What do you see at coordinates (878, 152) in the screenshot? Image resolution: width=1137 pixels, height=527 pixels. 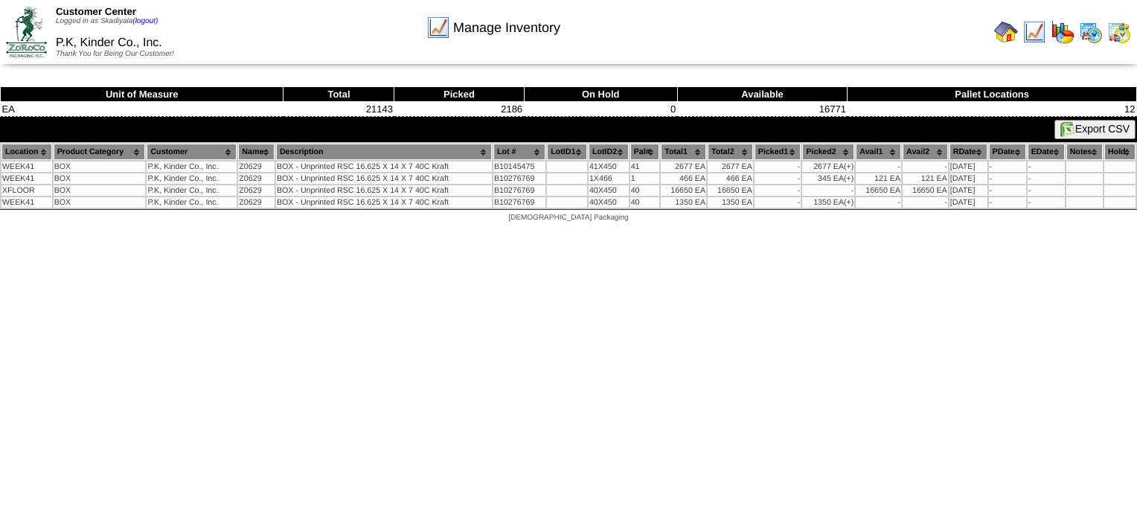 I see `th: Avail1` at bounding box center [878, 152].